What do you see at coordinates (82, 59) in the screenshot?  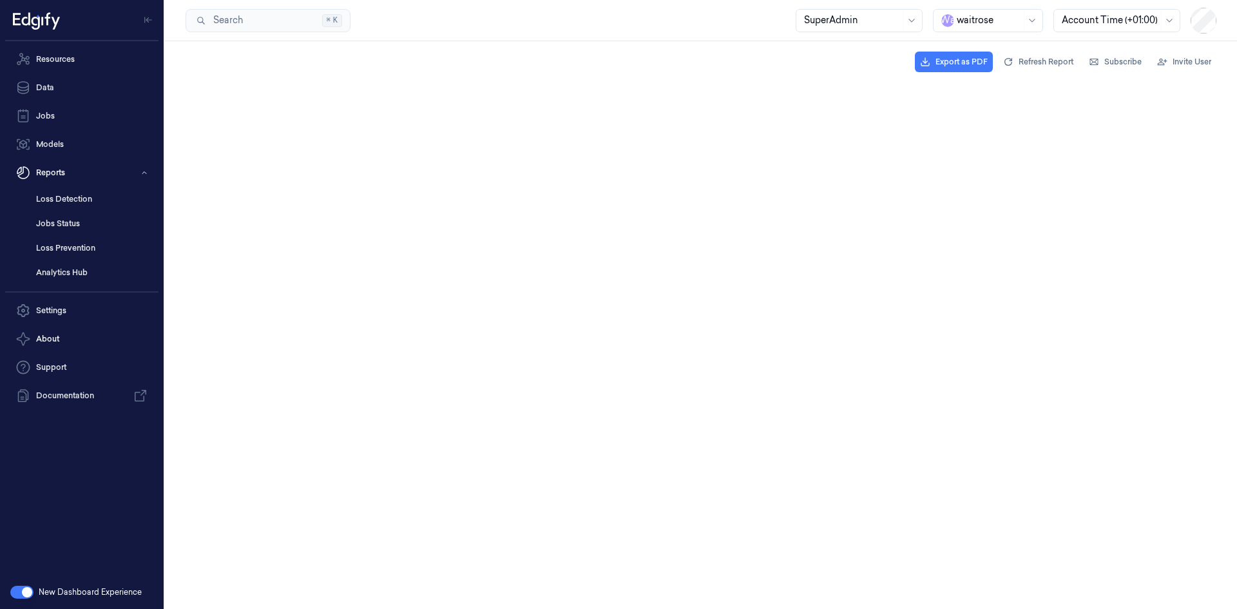 I see `a: Resources` at bounding box center [82, 59].